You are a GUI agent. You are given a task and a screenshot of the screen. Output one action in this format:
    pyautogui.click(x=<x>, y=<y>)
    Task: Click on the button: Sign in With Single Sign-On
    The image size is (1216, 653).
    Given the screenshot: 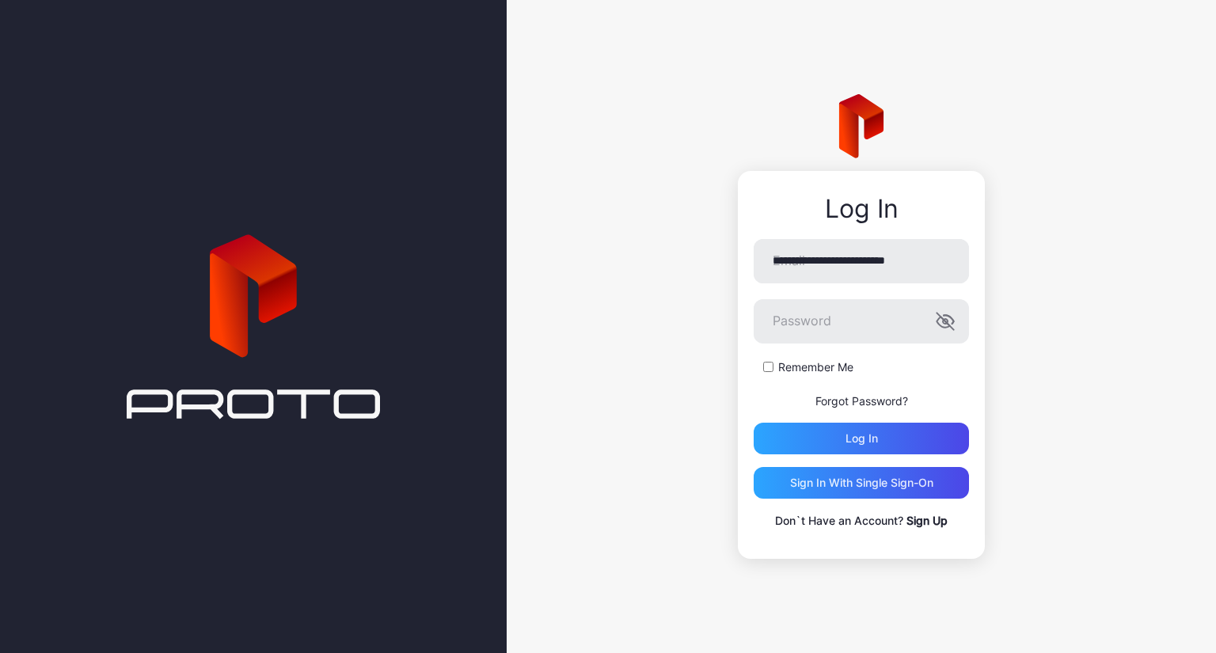 What is the action you would take?
    pyautogui.click(x=861, y=483)
    